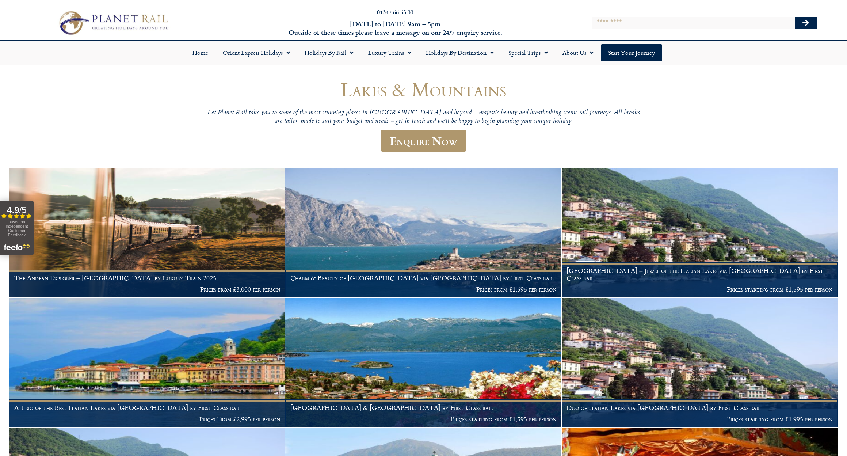 This screenshot has width=847, height=456. What do you see at coordinates (528, 53) in the screenshot?
I see `a: Special Trips` at bounding box center [528, 53].